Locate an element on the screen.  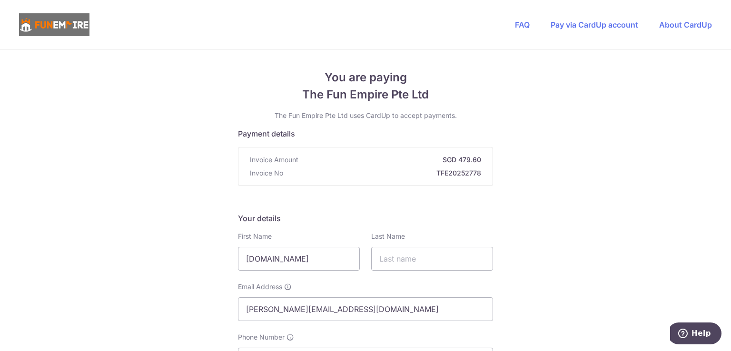
h5: Your details is located at coordinates (366, 218).